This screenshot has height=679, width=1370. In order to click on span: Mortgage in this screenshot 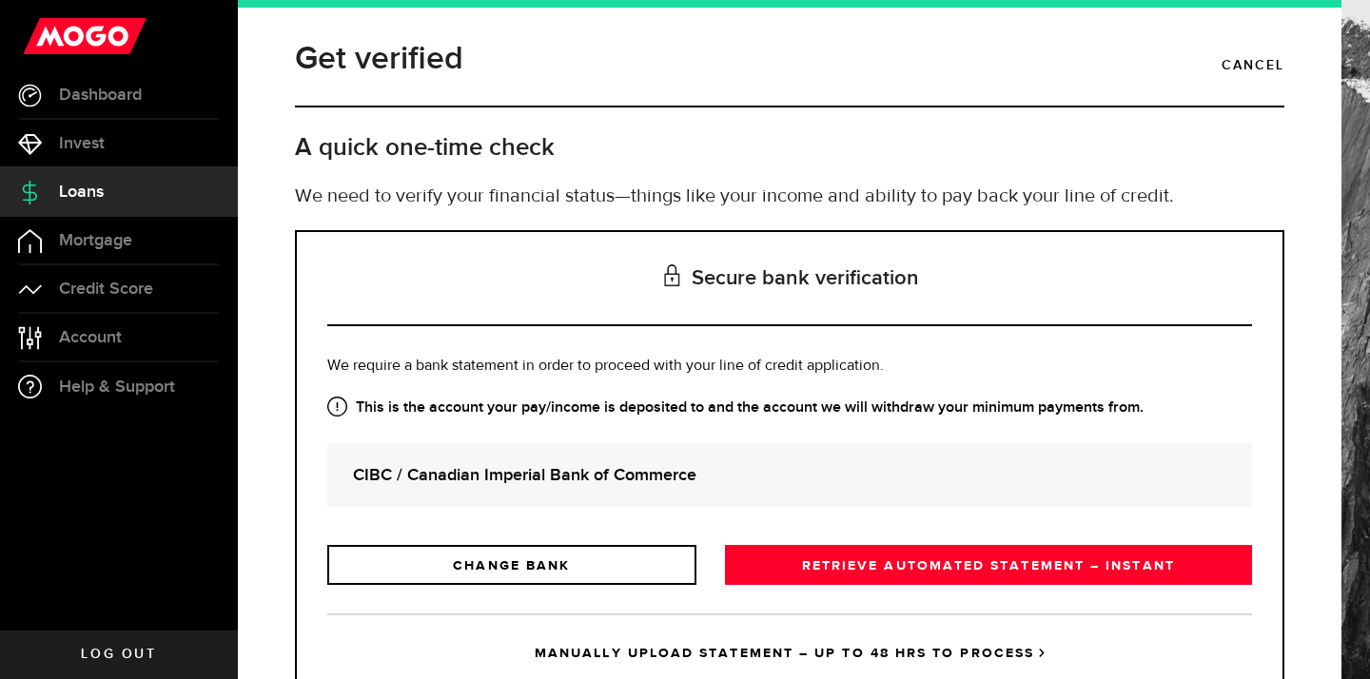, I will do `click(95, 241)`.